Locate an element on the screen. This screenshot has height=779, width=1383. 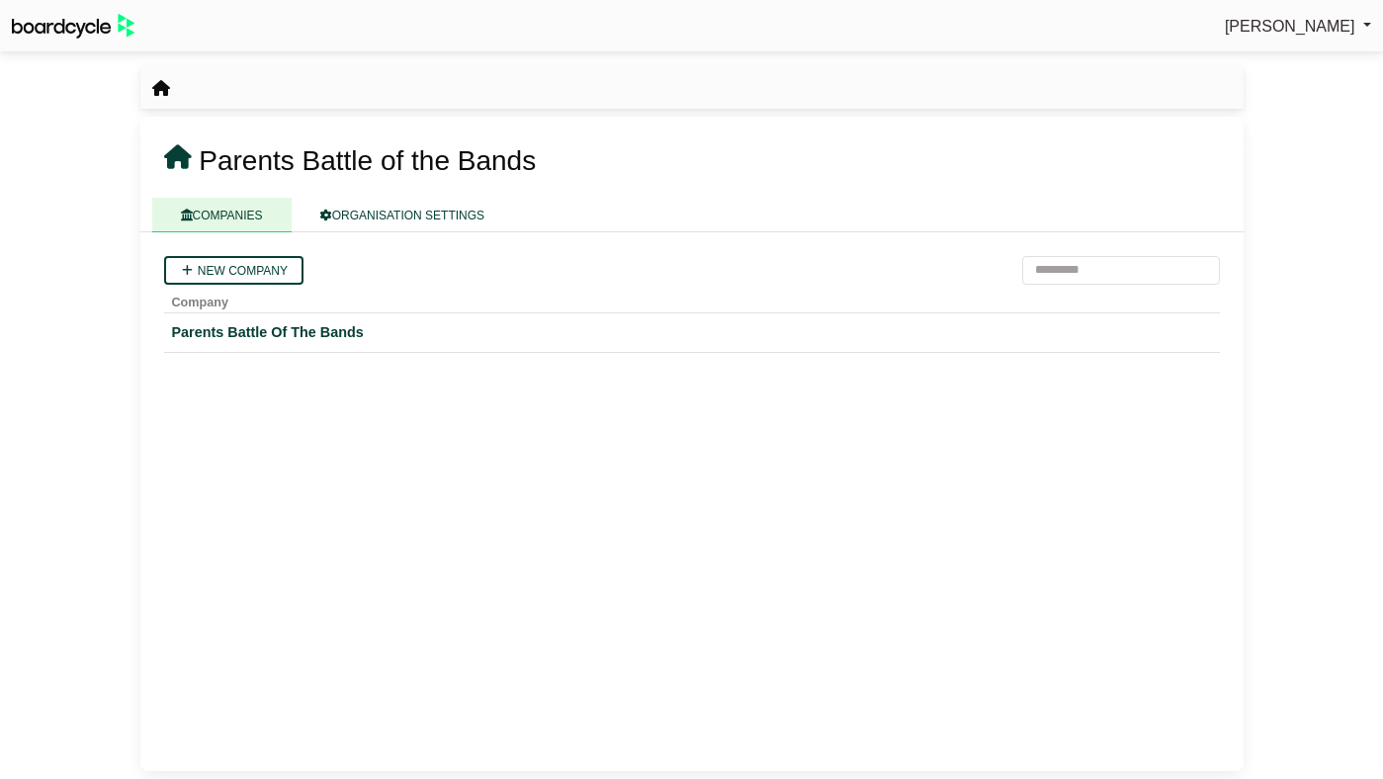
div: Parents Battle Of The Bands is located at coordinates (692, 332).